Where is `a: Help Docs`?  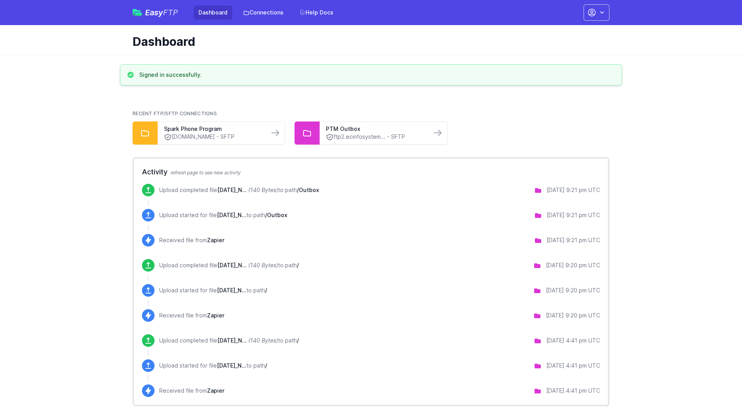 a: Help Docs is located at coordinates (316, 13).